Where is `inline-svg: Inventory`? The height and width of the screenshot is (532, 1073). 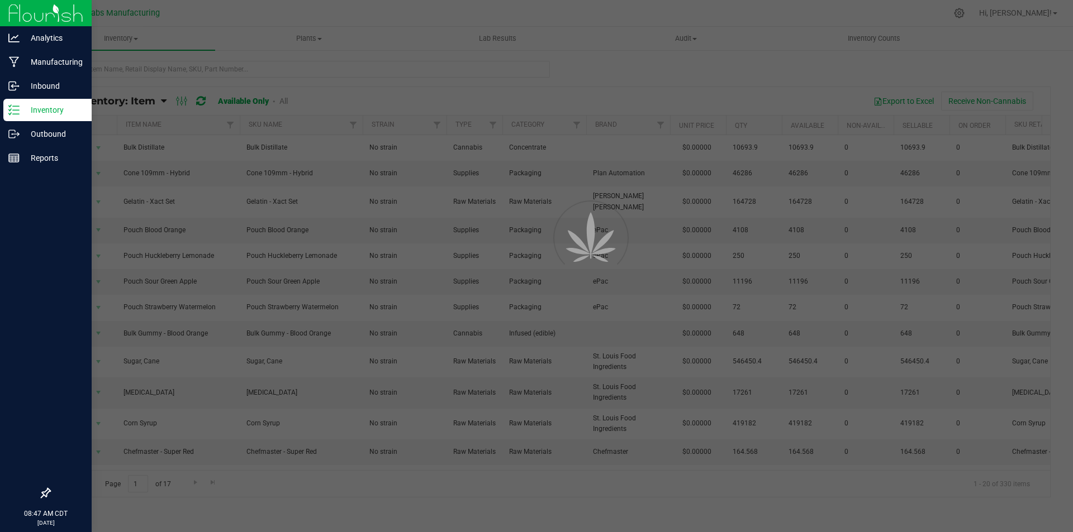 inline-svg: Inventory is located at coordinates (14, 110).